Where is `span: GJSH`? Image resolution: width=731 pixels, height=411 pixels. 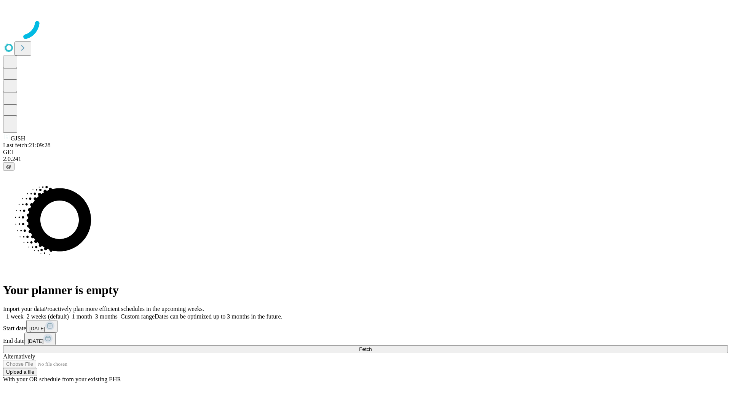
span: GJSH is located at coordinates (18, 138).